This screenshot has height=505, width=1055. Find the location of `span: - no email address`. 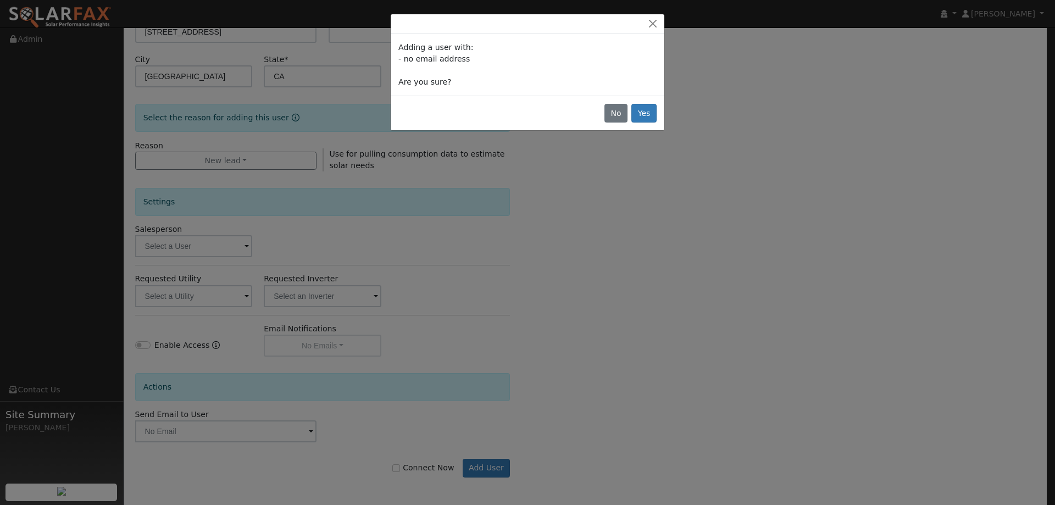

span: - no email address is located at coordinates (434, 59).